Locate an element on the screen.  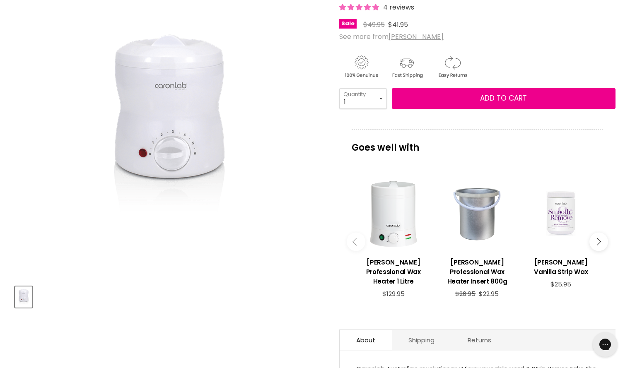
a: View product:Caron Professional Wax Heater Insert 800g is located at coordinates (477, 271).